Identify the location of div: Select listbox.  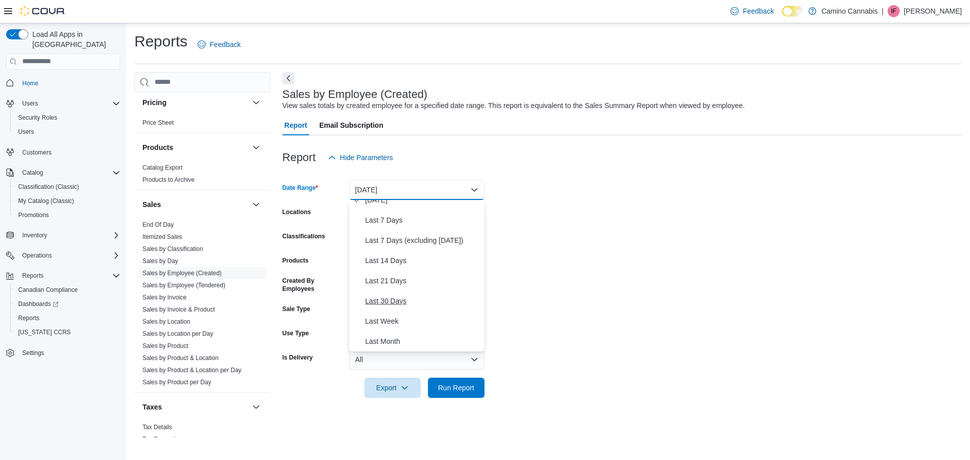
(417, 276).